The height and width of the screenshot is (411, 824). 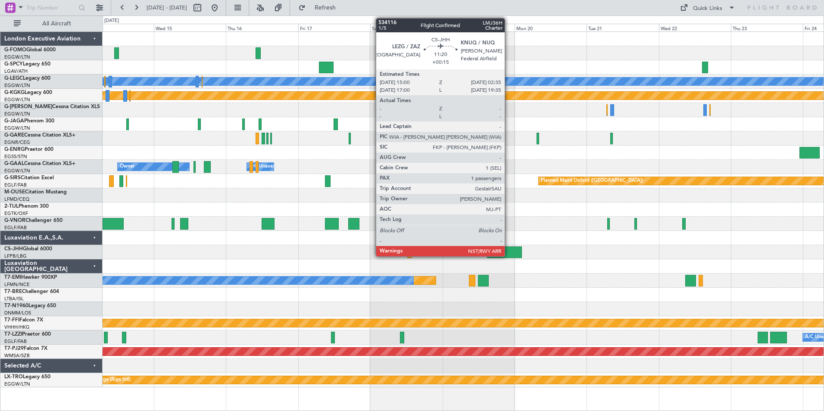 I want to click on span: G-GARE, so click(x=14, y=135).